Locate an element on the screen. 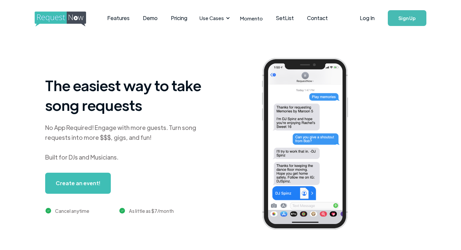 This screenshot has height=250, width=461. a: Features is located at coordinates (118, 18).